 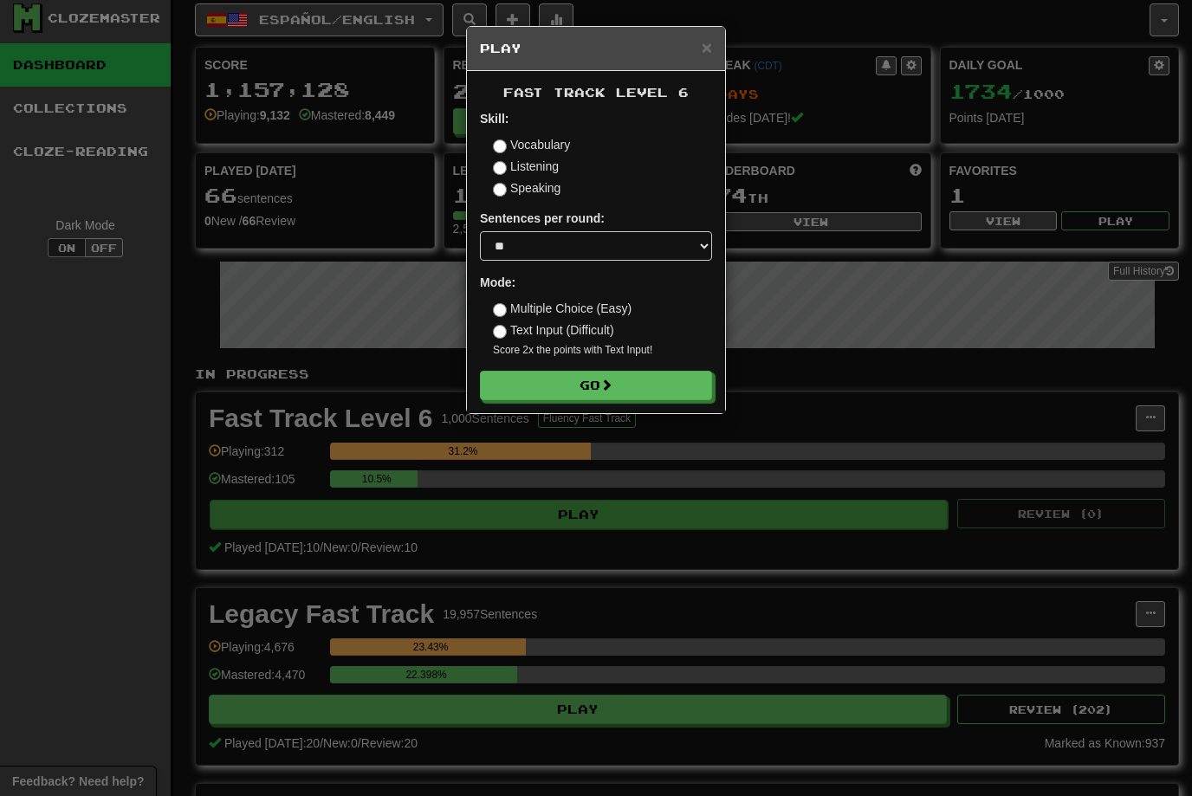 What do you see at coordinates (497, 282) in the screenshot?
I see `strong: Mode:` at bounding box center [497, 282].